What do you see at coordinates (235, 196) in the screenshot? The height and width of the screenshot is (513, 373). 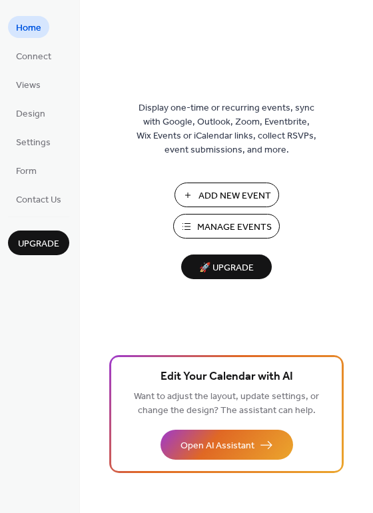 I see `span: Add New Event` at bounding box center [235, 196].